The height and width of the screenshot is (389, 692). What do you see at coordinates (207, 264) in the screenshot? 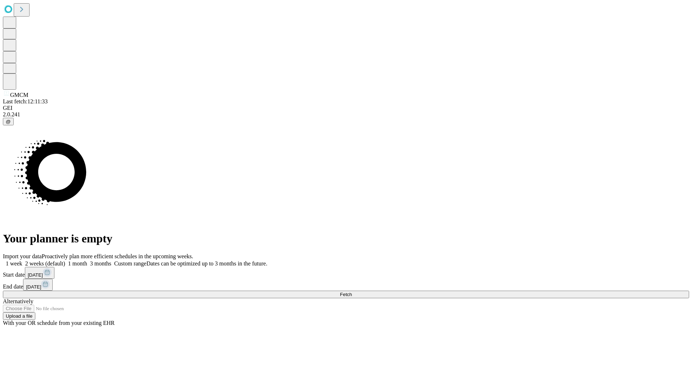
I see `span: Dates can be optimized up to 3 months in the future.` at bounding box center [207, 264].